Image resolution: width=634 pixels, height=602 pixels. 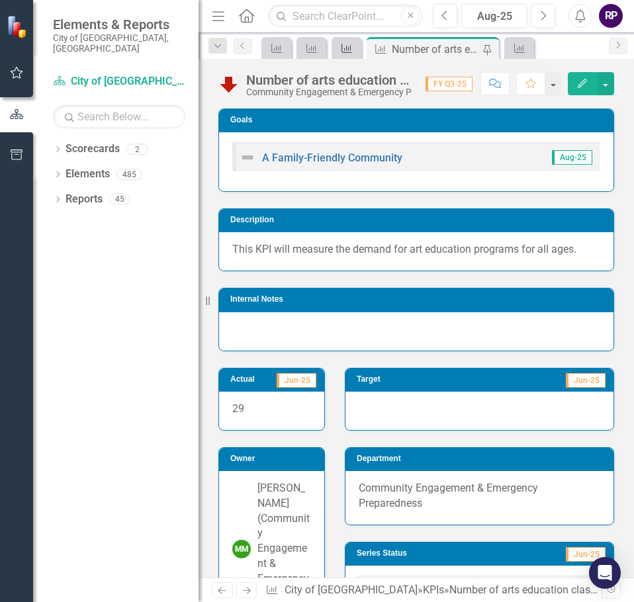 What do you see at coordinates (246, 379) in the screenshot?
I see `h3: Actual` at bounding box center [246, 379].